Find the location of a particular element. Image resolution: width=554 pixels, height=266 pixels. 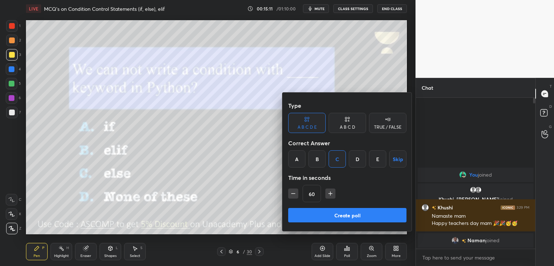

div: C is located at coordinates (337, 159).